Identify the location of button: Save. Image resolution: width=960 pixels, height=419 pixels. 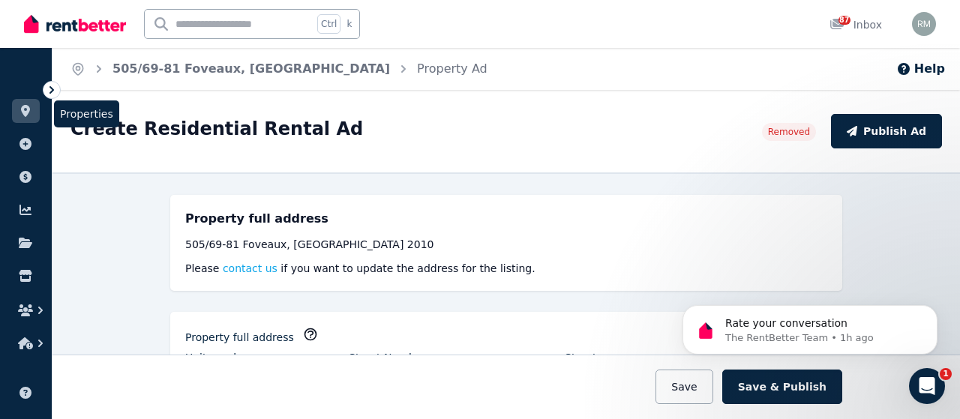
(684, 387).